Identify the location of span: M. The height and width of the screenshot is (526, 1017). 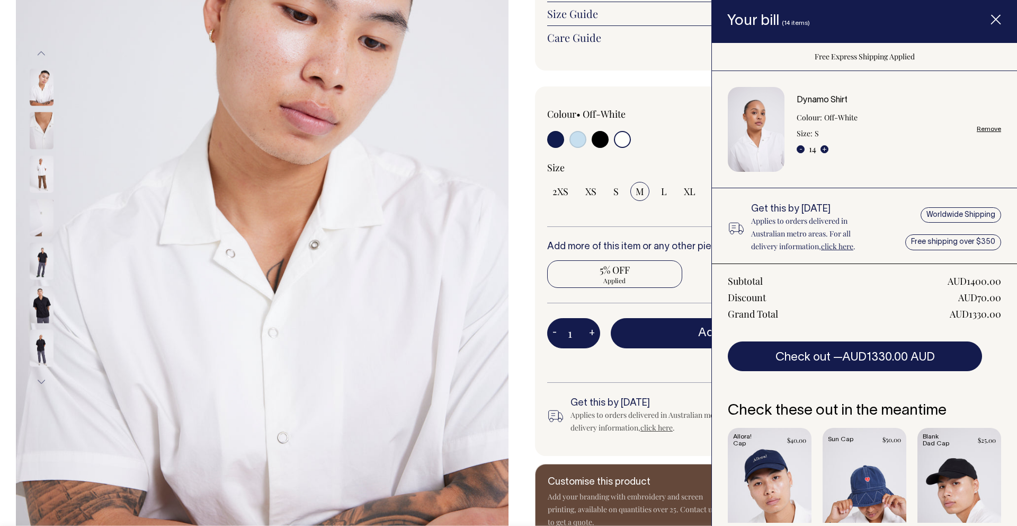
(640, 191).